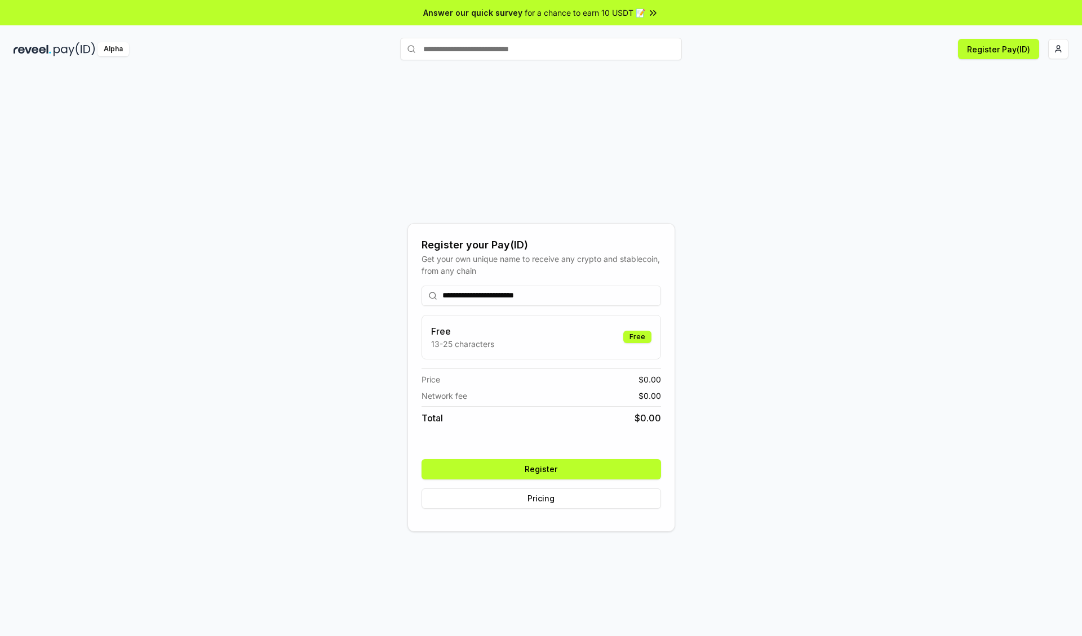 The height and width of the screenshot is (636, 1082). Describe the element at coordinates (585, 12) in the screenshot. I see `span: for a chance to earn 10 USDT 📝` at that location.